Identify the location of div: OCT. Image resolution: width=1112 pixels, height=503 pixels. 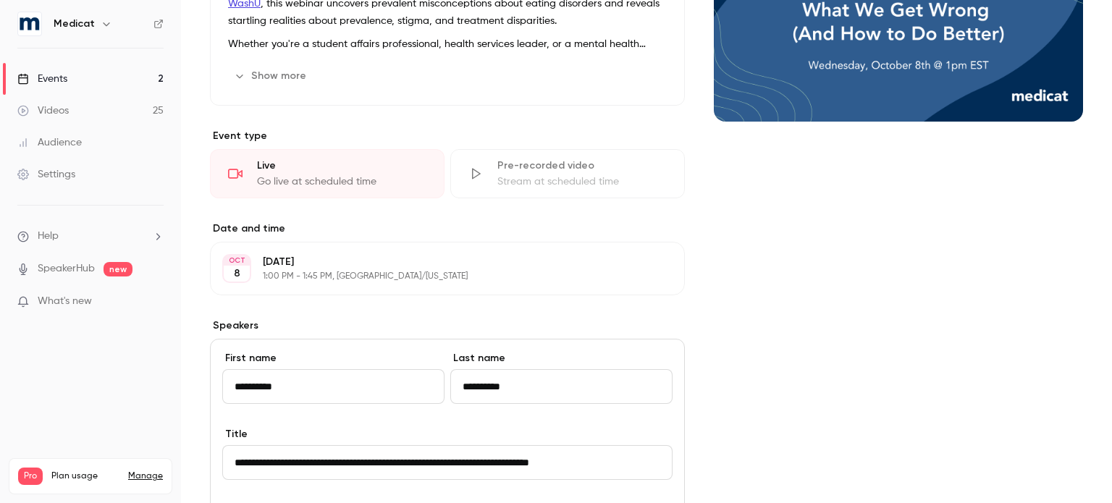
(237, 261).